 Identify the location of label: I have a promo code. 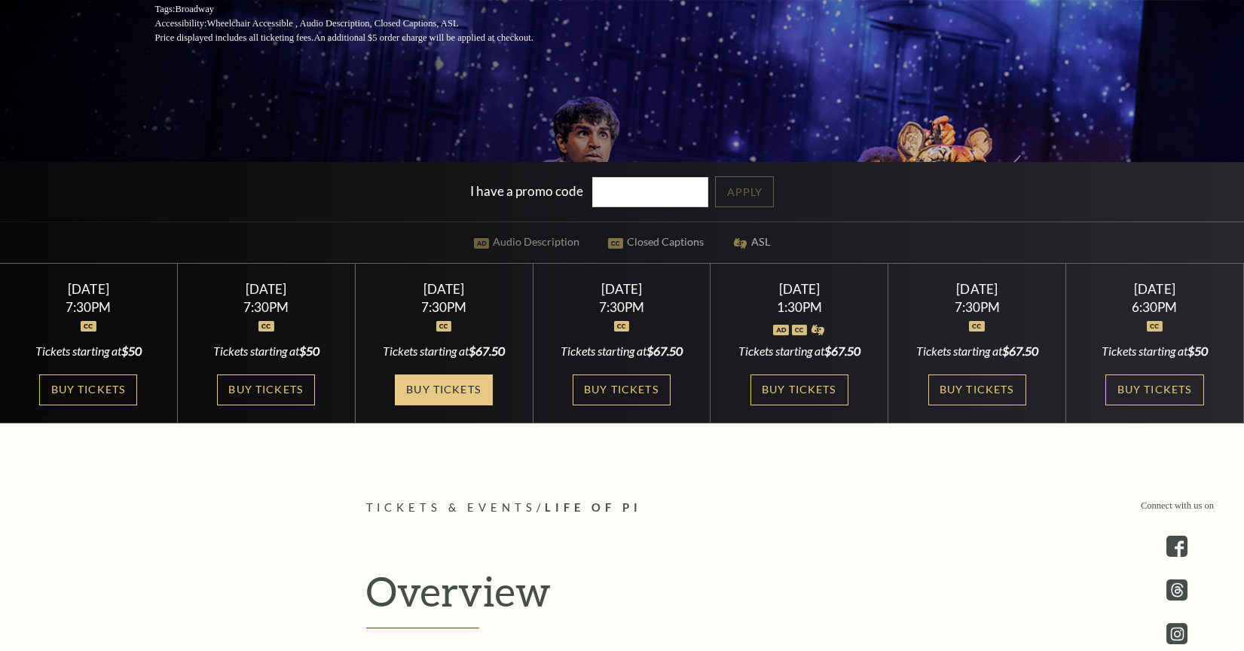
(527, 190).